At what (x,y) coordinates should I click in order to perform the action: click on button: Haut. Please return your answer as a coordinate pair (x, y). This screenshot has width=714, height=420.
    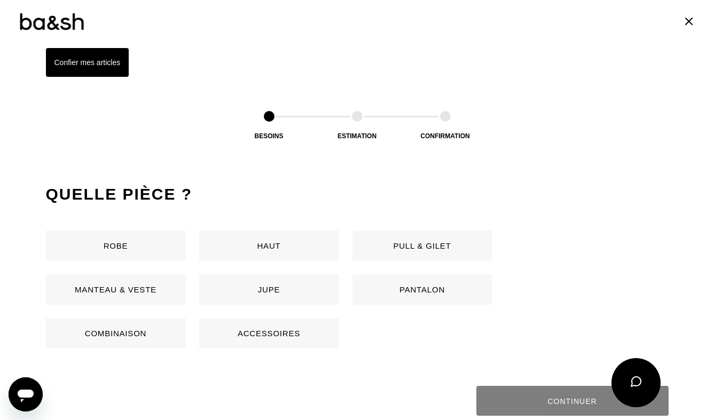
    Looking at the image, I should click on (269, 246).